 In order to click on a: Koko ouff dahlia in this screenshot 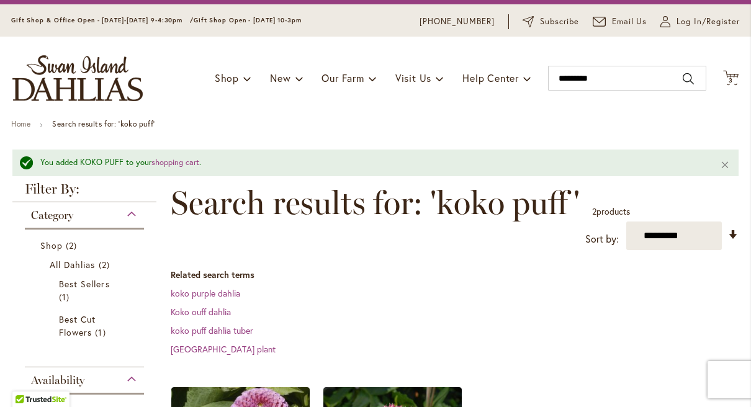, I will do `click(201, 312)`.